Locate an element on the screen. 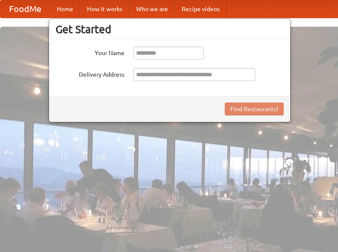  a: How it works is located at coordinates (104, 9).